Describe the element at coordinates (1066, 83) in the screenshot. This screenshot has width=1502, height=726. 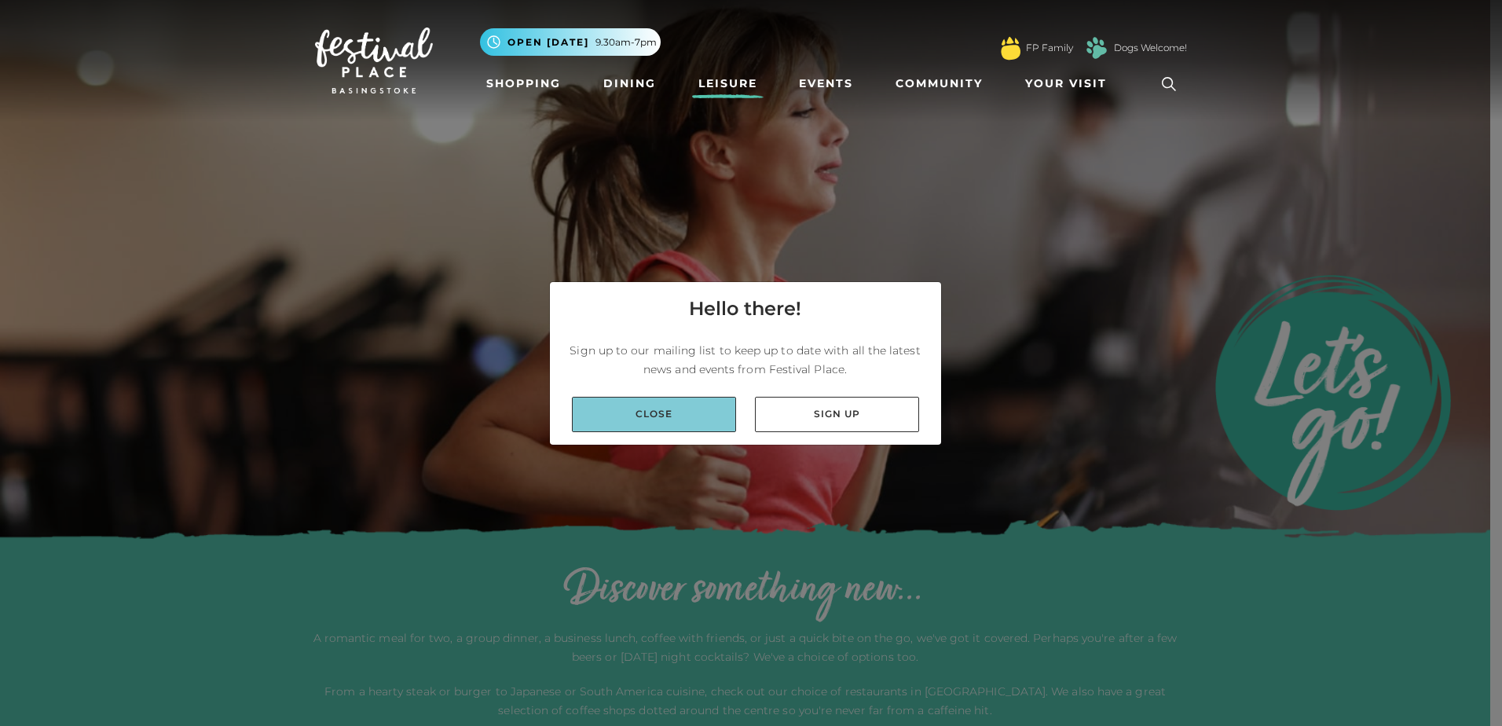
I see `span: Your Visit` at that location.